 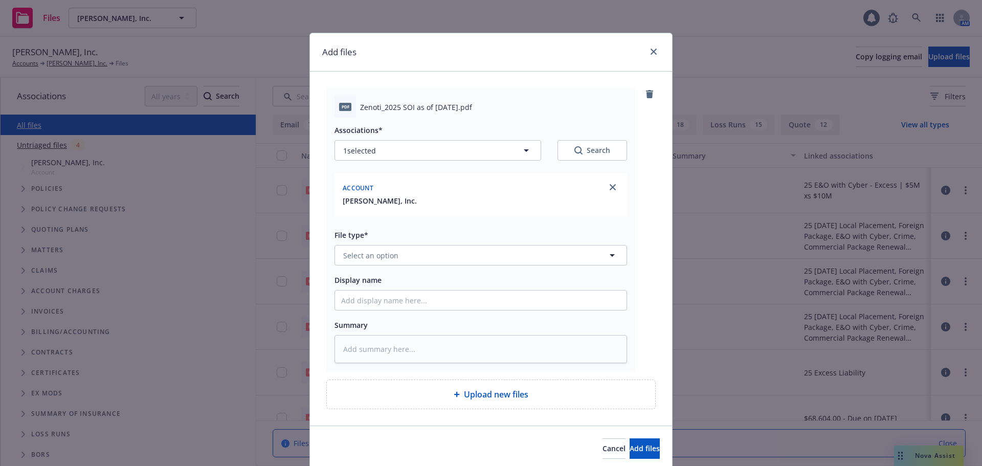 What do you see at coordinates (438, 150) in the screenshot?
I see `button: 1selected` at bounding box center [438, 150].